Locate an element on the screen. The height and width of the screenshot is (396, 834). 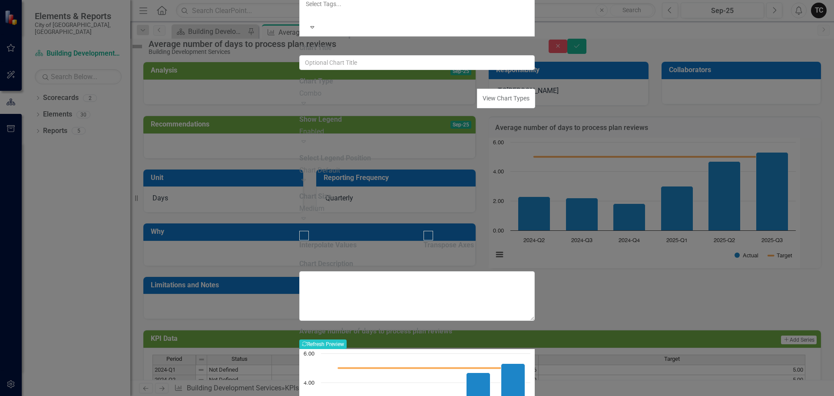
input: Optional Chart Title is located at coordinates (417, 63).